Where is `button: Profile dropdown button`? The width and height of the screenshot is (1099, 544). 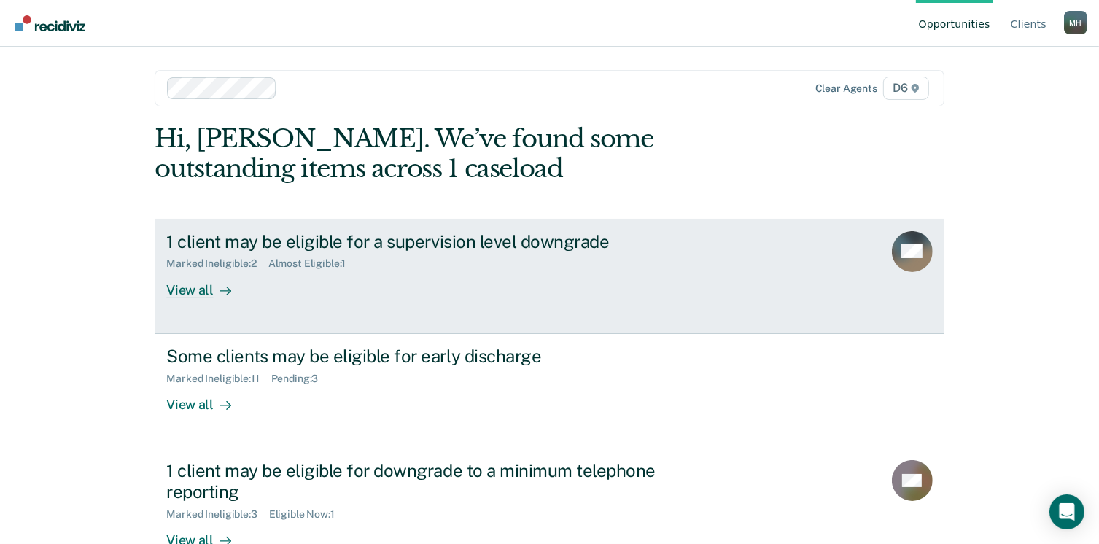
button: Profile dropdown button is located at coordinates (1076, 23).